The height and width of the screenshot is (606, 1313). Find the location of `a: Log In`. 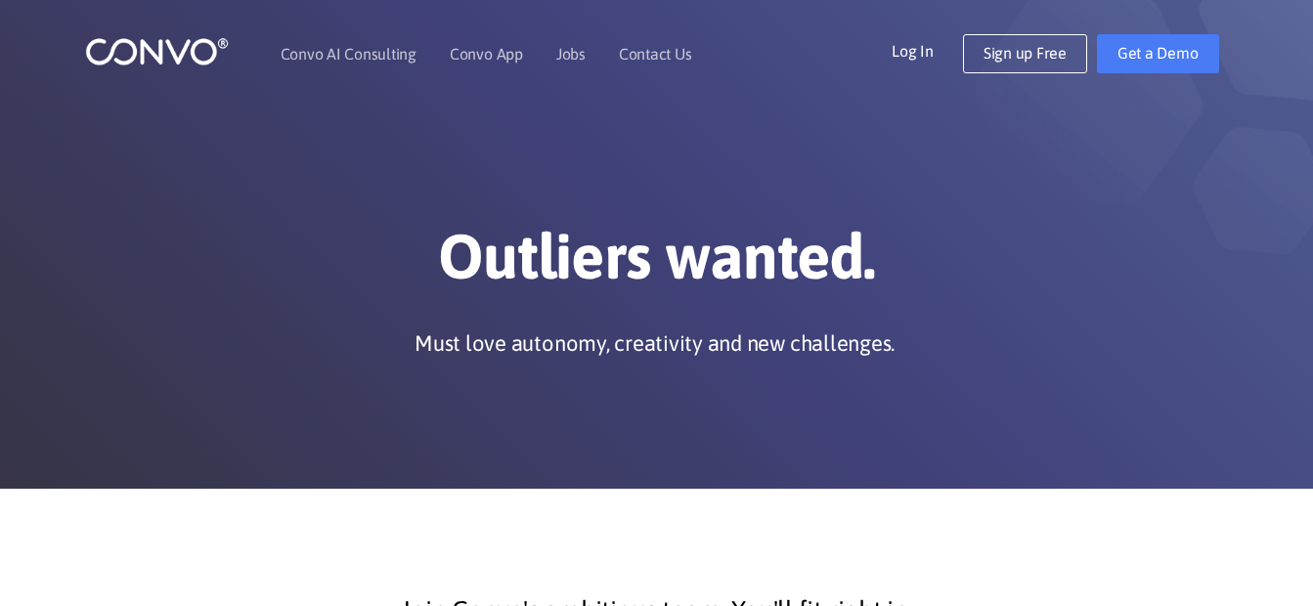

a: Log In is located at coordinates (926, 50).